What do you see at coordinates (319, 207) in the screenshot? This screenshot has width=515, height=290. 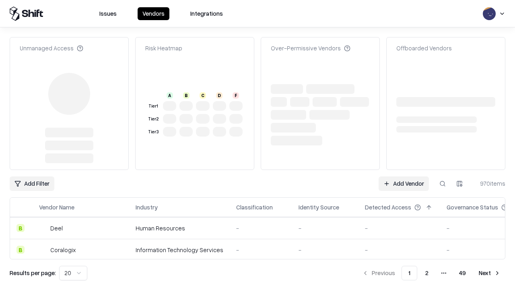 I see `div: Identity Source` at bounding box center [319, 207].